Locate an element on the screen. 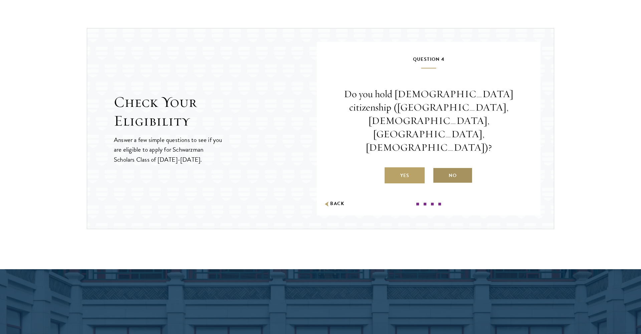 Image resolution: width=641 pixels, height=334 pixels. label: Yes is located at coordinates (405, 175).